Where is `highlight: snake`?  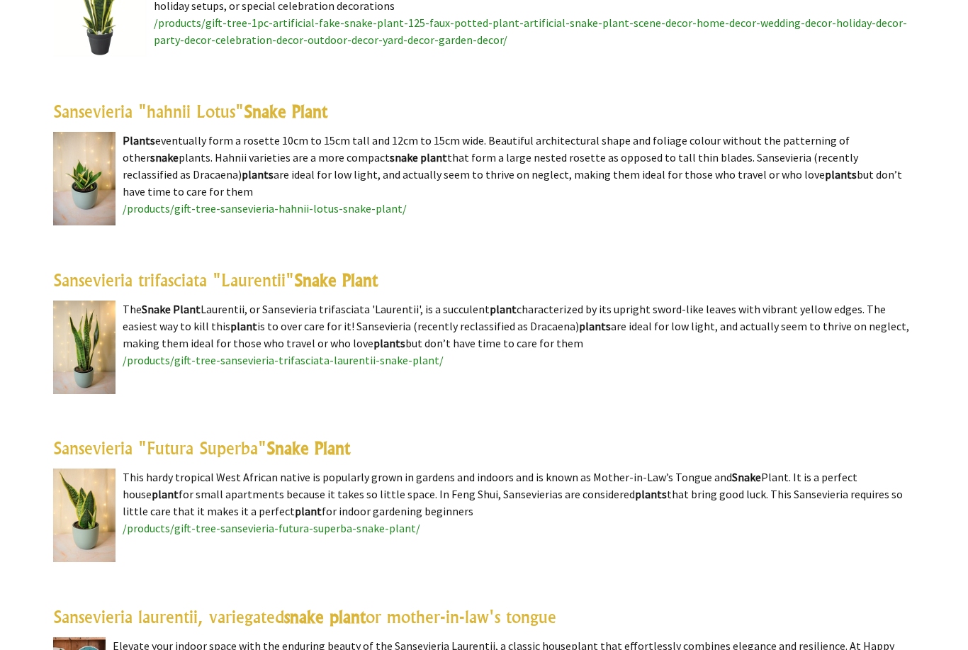 highlight: snake is located at coordinates (164, 157).